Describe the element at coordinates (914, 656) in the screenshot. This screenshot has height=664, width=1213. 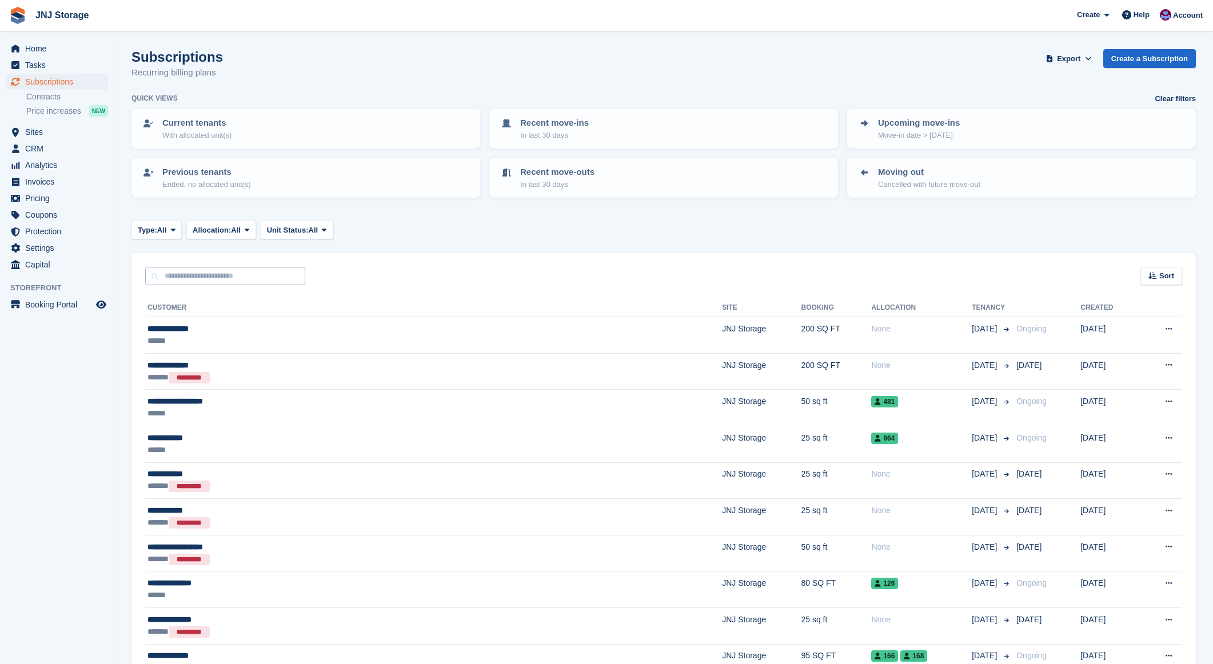
I see `span: 168` at that location.